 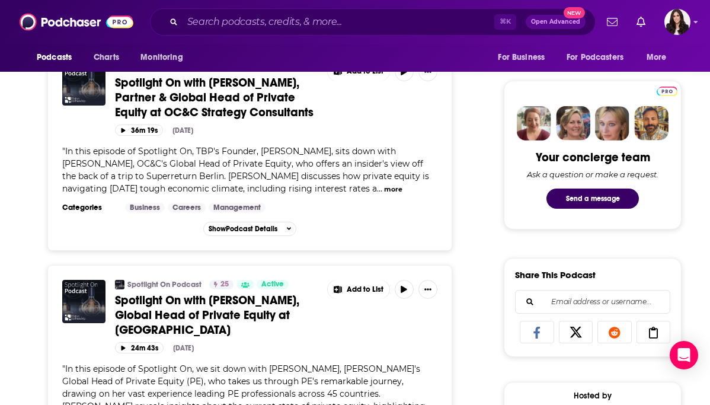 What do you see at coordinates (84, 301) in the screenshot?
I see `a: Spotlight On with Bridget Walsh, Global Head of Private Equity at EY` at bounding box center [84, 301].